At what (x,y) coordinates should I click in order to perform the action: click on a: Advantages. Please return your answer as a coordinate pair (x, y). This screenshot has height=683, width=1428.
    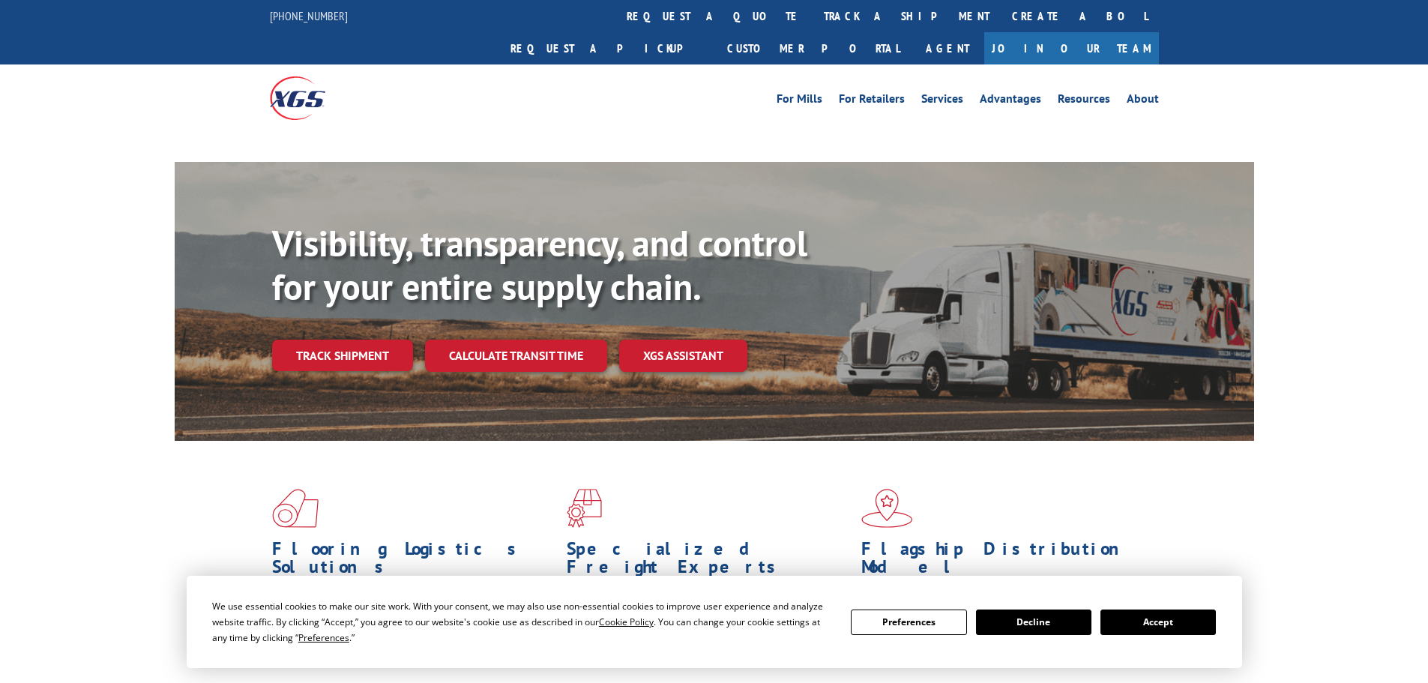
    Looking at the image, I should click on (1011, 101).